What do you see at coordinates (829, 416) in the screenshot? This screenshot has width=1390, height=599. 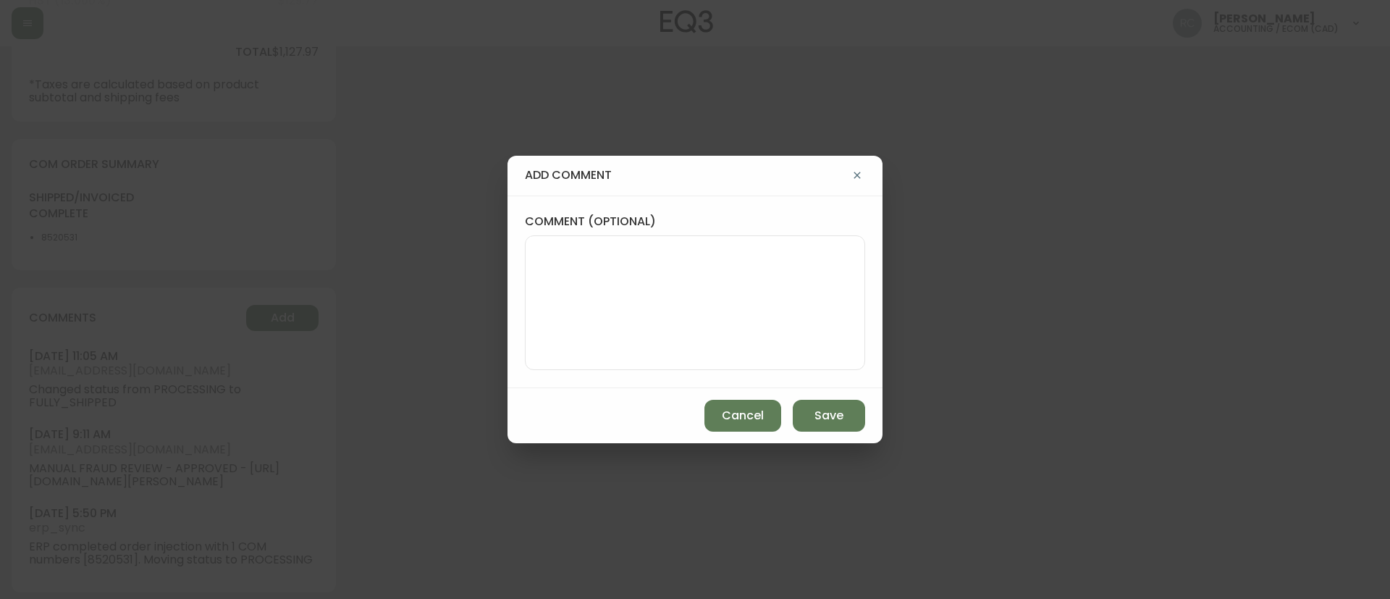 I see `span: Save` at bounding box center [829, 416].